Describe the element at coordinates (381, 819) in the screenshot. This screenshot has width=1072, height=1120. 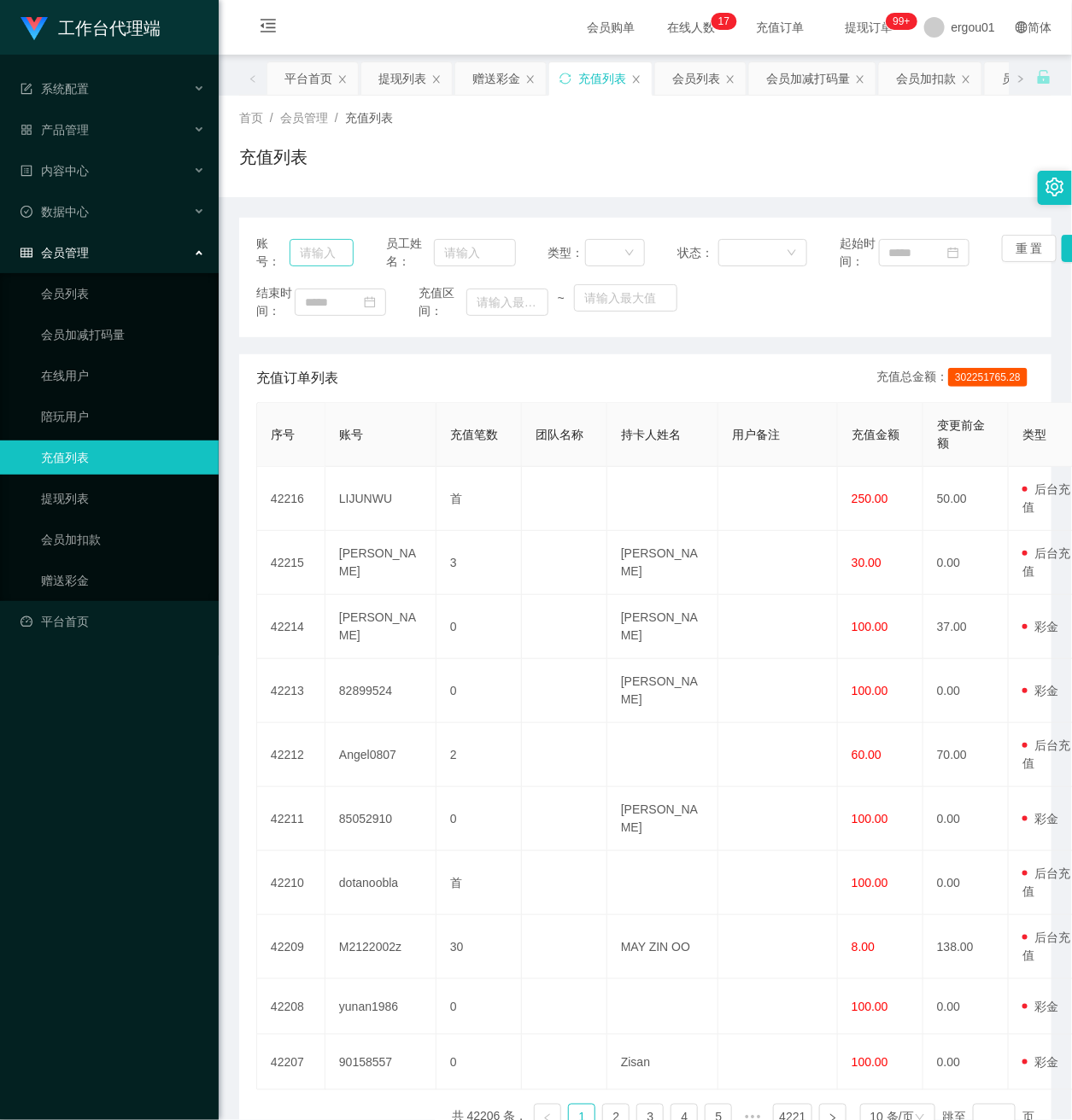
I see `td: 85052910` at that location.